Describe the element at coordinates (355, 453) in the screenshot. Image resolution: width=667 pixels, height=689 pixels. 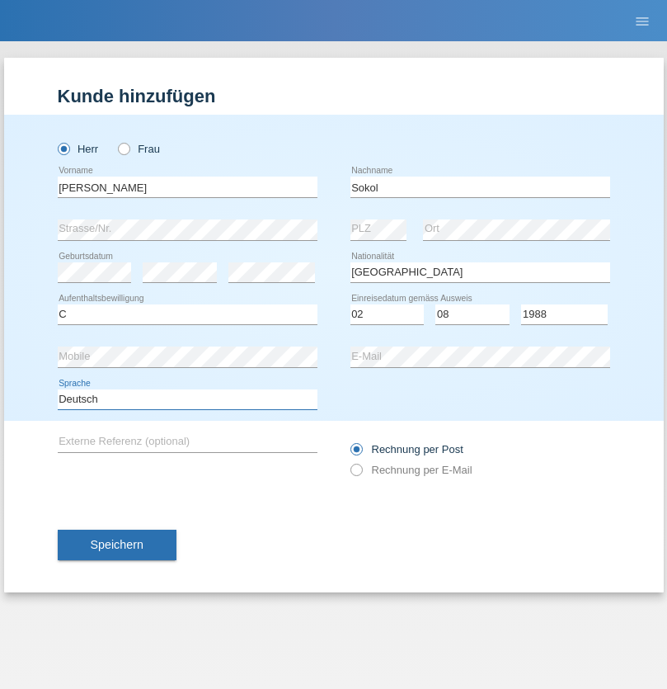
I see `input: Rechnung per Post` at that location.